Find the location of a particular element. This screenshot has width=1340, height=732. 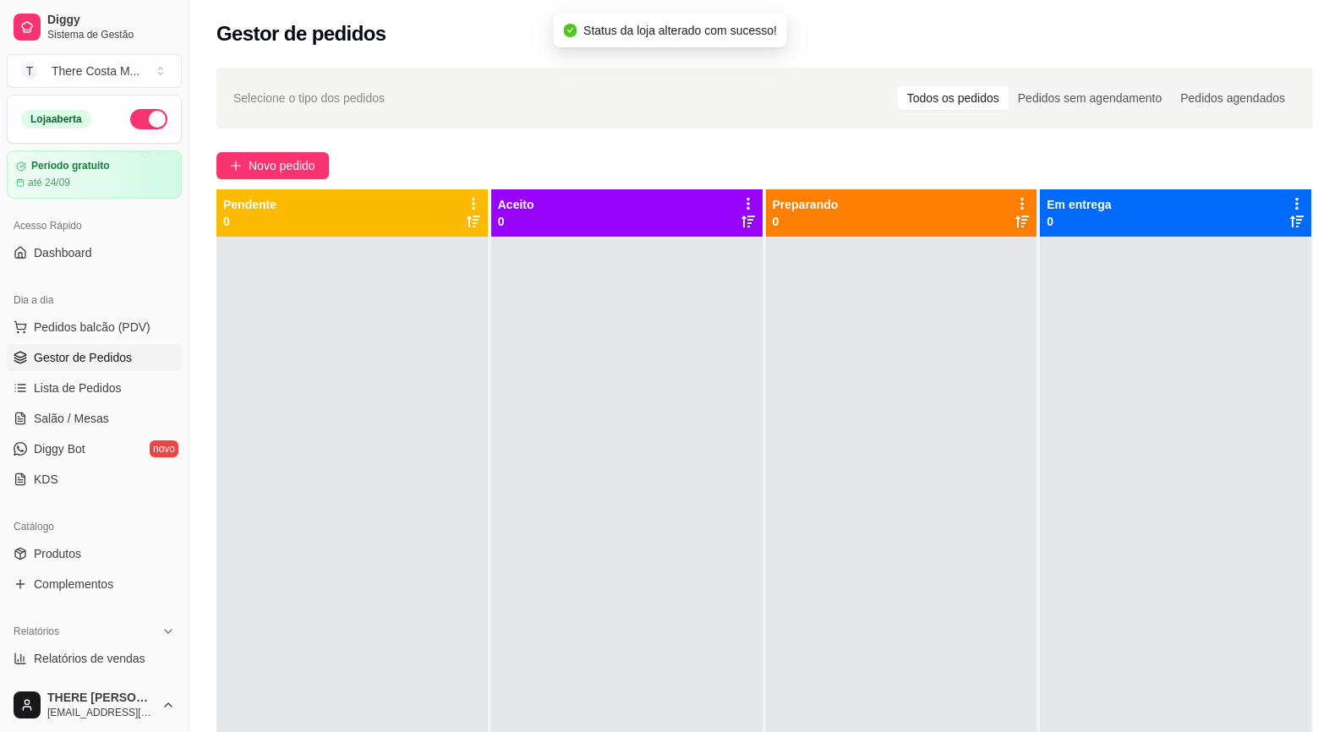

a: Período gratuitoaté 24/09 is located at coordinates (94, 174).